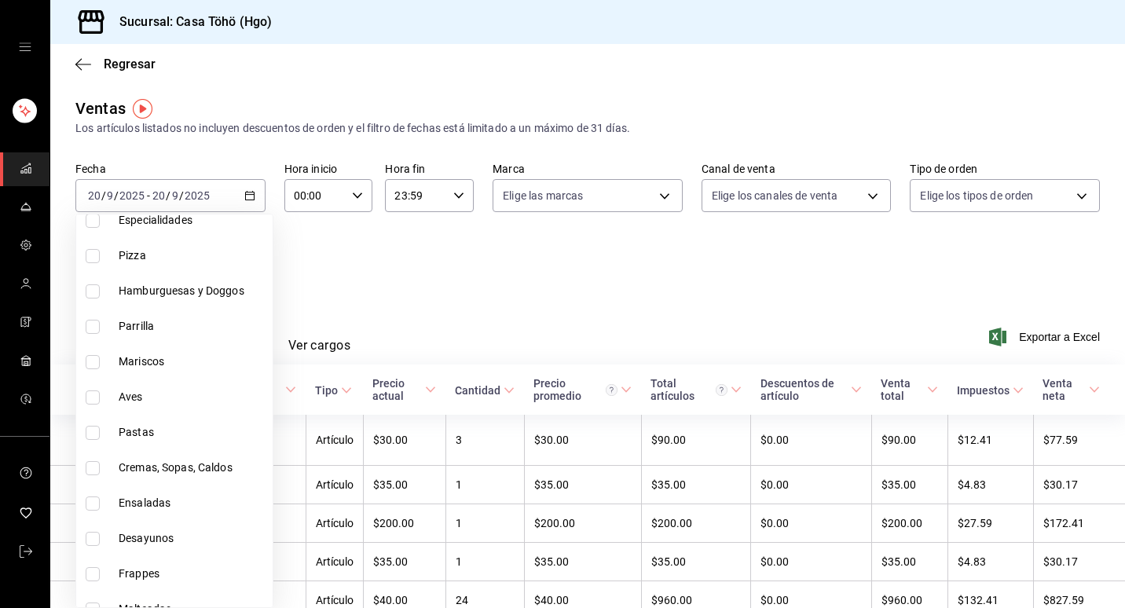 The height and width of the screenshot is (608, 1125). What do you see at coordinates (193, 468) in the screenshot?
I see `span: Cremas, Sopas, Caldos` at bounding box center [193, 468].